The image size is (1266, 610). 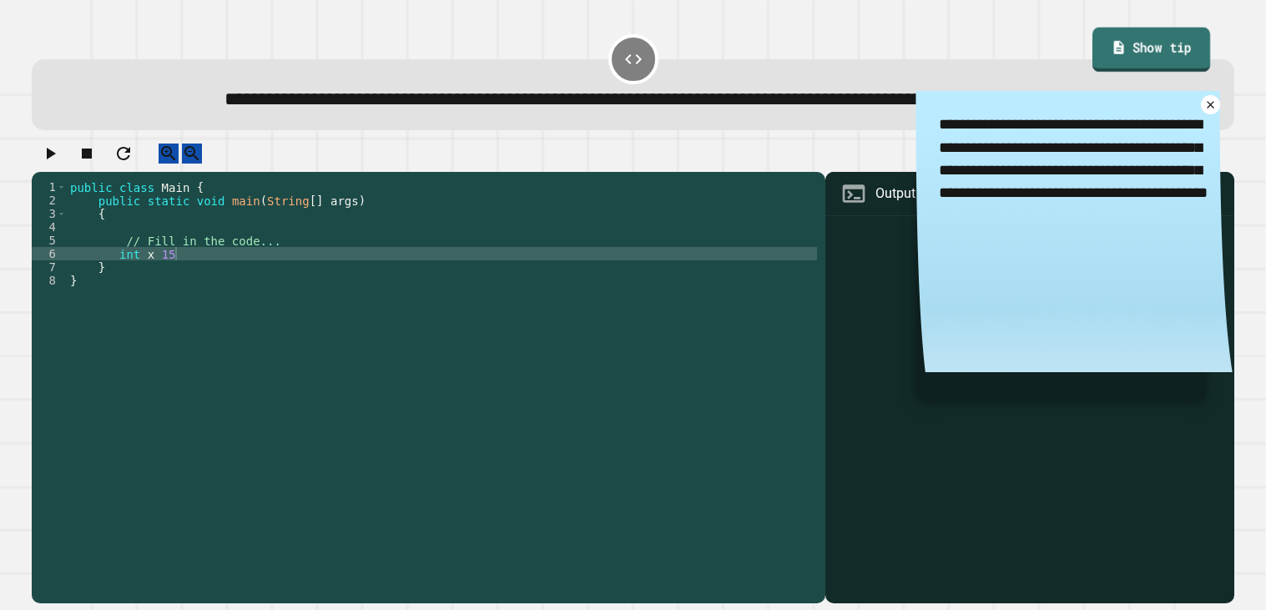 What do you see at coordinates (49, 200) in the screenshot?
I see `div: 2` at bounding box center [49, 200].